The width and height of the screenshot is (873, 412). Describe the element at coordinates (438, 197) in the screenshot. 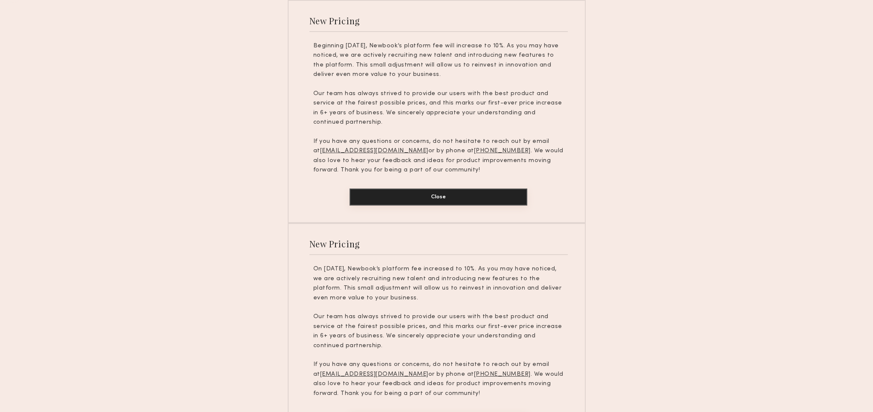

I see `button: Close` at that location.